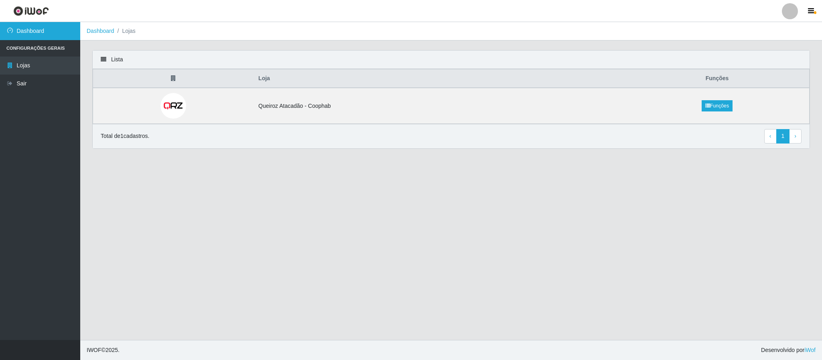 The image size is (822, 360). What do you see at coordinates (439, 79) in the screenshot?
I see `th: Loja` at bounding box center [439, 79].